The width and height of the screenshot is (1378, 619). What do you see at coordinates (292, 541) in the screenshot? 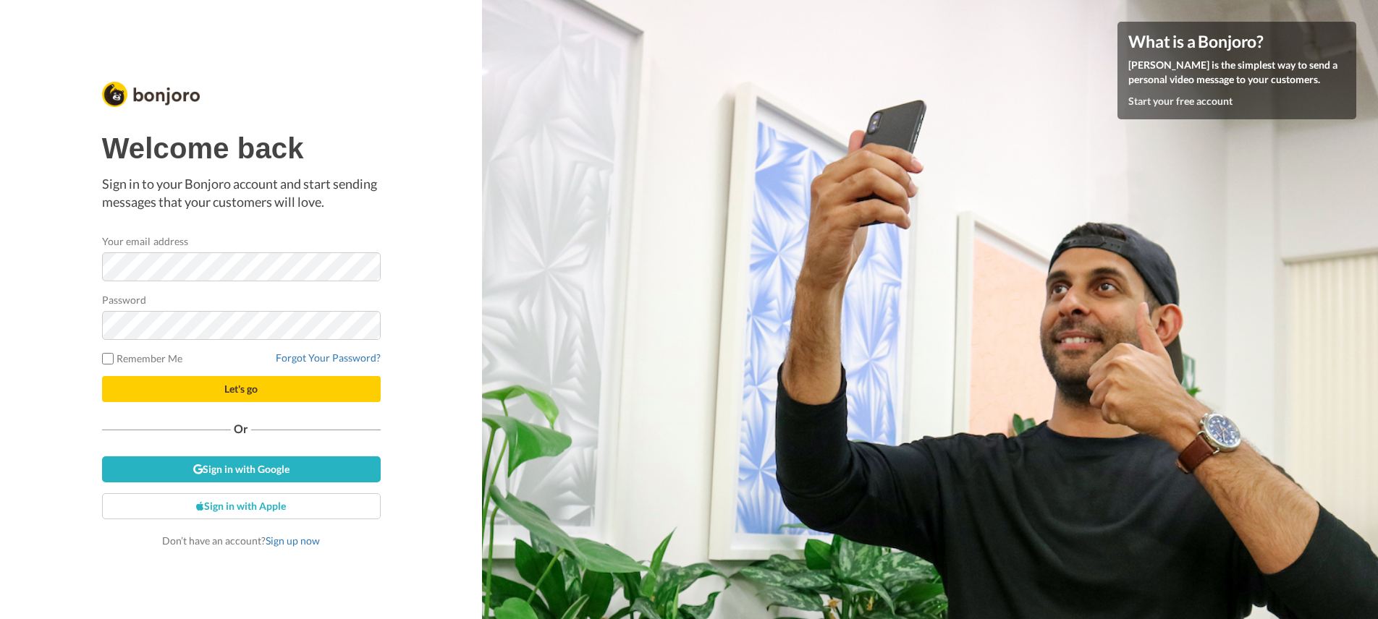
I see `a: Sign up now` at bounding box center [292, 541].